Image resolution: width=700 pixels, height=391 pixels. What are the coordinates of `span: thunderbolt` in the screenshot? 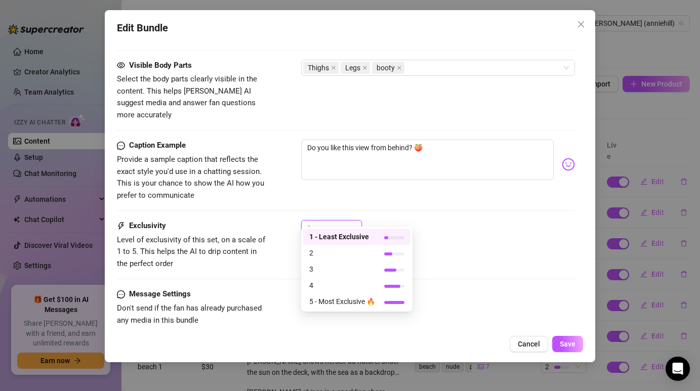 It's located at (121, 226).